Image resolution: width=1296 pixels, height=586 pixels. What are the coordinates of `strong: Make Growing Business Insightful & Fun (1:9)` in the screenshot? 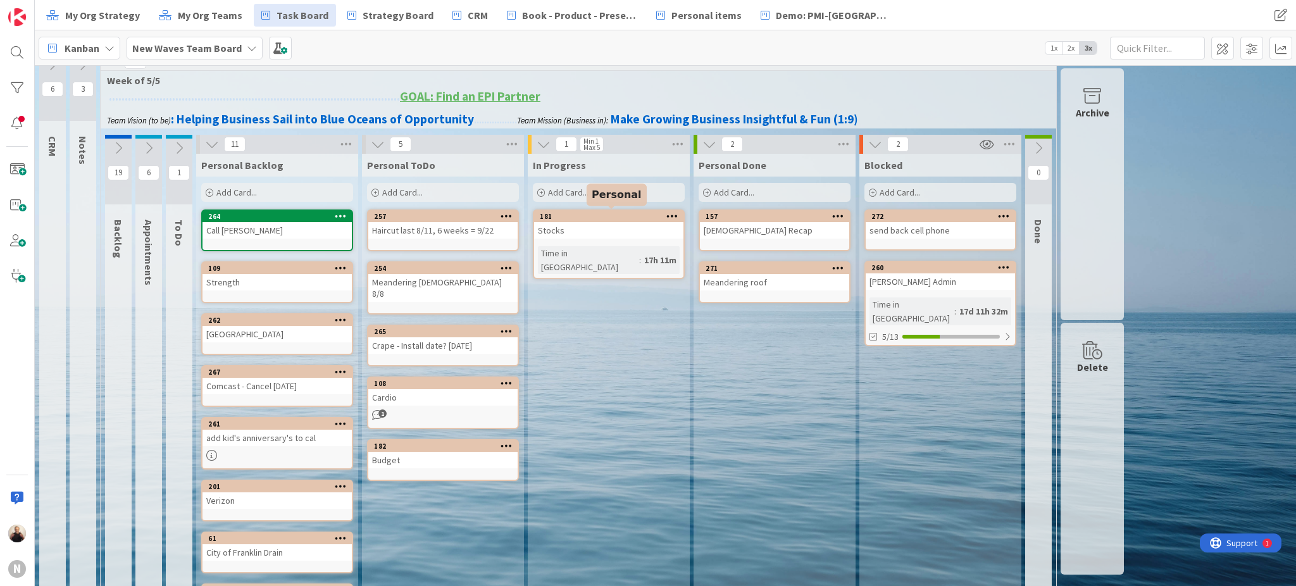 It's located at (734, 119).